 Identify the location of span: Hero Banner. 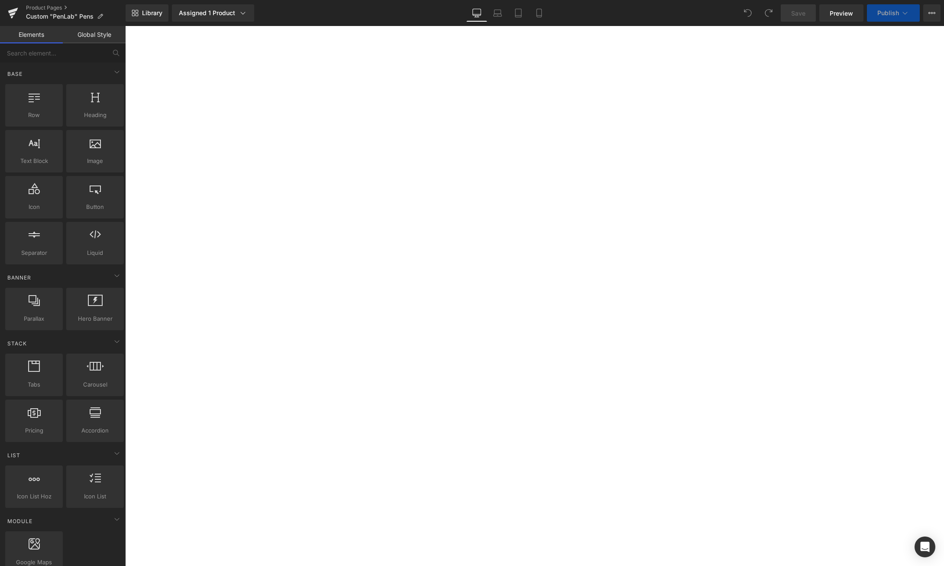
(95, 318).